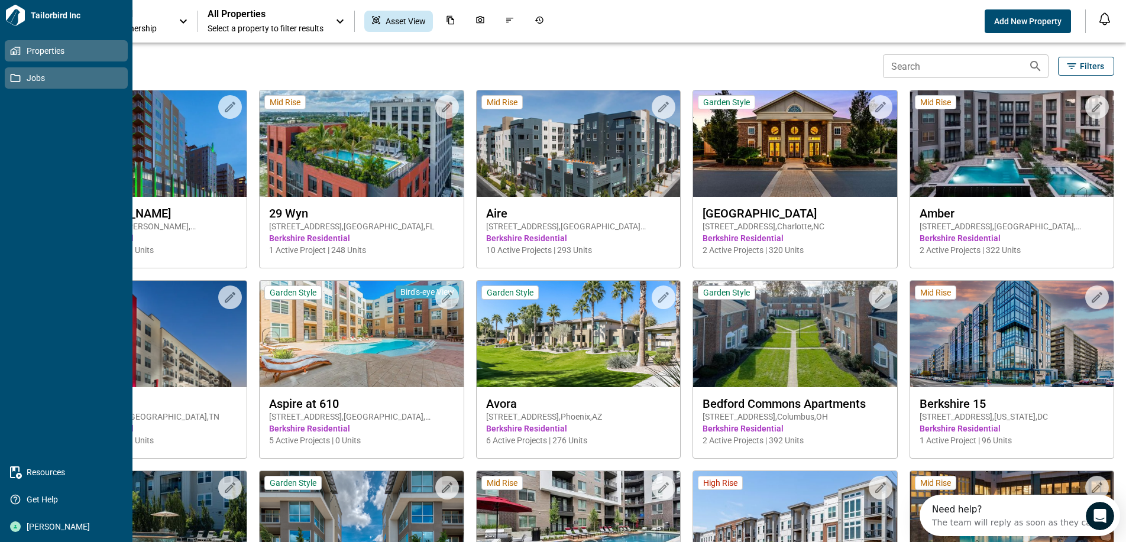  I want to click on a: Properties, so click(66, 51).